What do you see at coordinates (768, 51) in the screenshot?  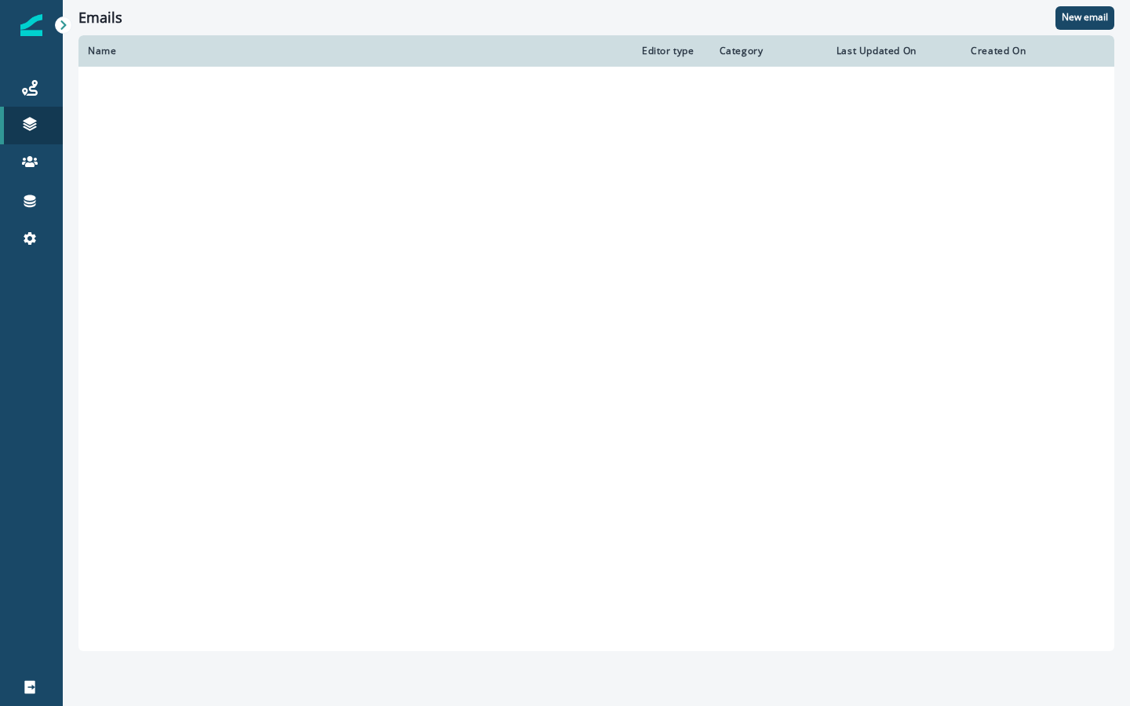 I see `div: Category` at bounding box center [768, 51].